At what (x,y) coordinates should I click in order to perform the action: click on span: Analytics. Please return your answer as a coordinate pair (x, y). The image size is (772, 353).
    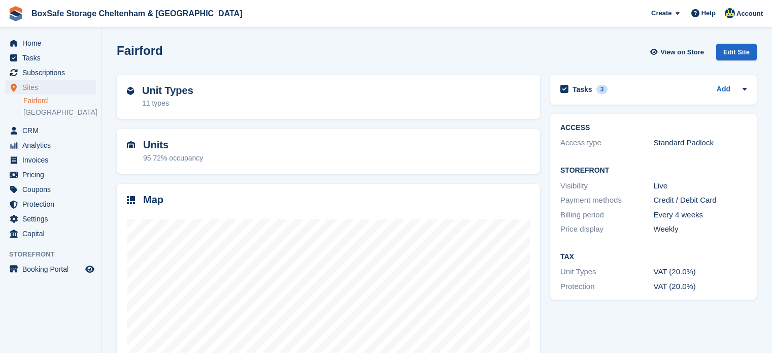
    Looking at the image, I should click on (53, 145).